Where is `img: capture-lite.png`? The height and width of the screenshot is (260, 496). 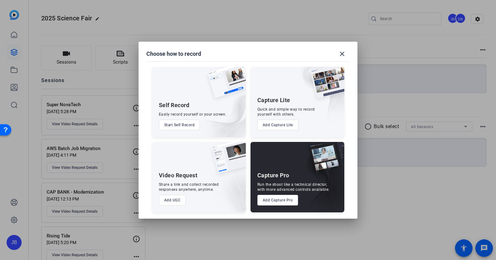 img: capture-lite.png is located at coordinates (325, 86).